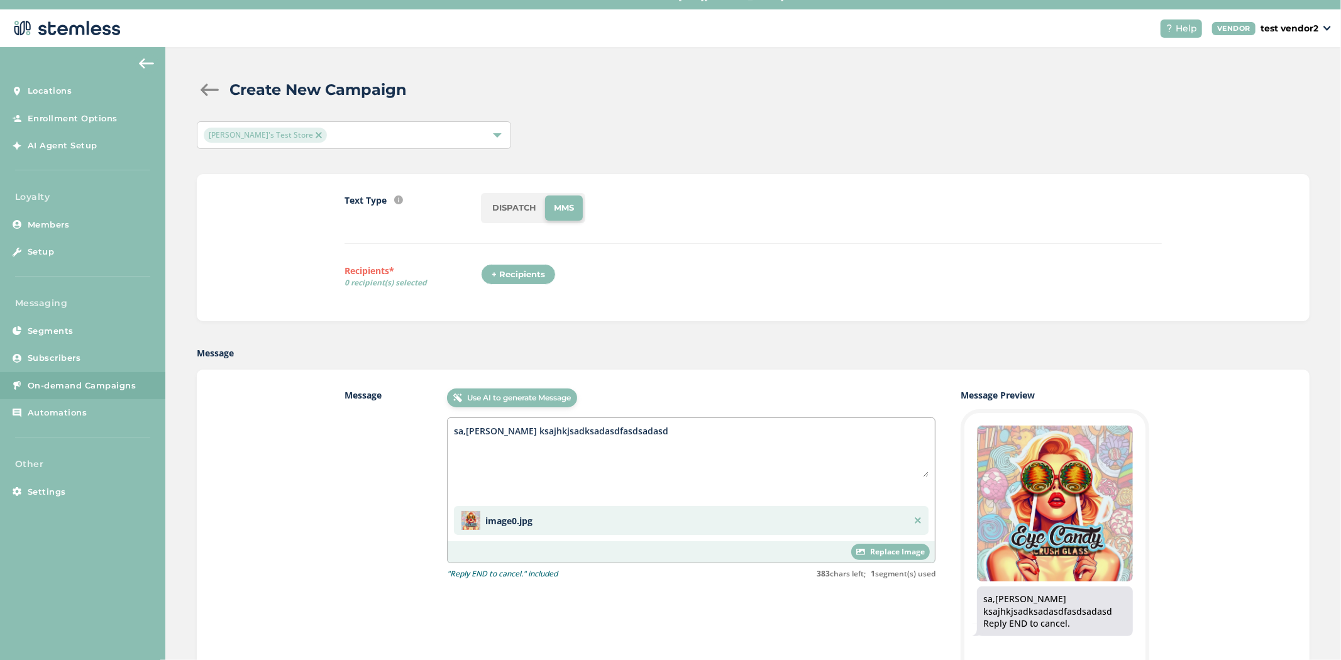 This screenshot has height=660, width=1341. Describe the element at coordinates (1187, 28) in the screenshot. I see `span: Help` at that location.